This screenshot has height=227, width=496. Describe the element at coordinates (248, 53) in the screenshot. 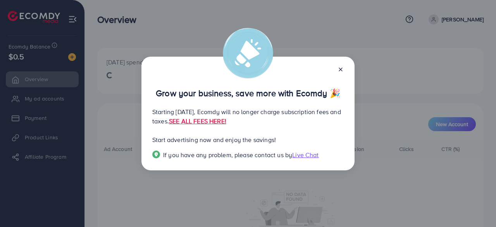

I see `img: alert` at that location.